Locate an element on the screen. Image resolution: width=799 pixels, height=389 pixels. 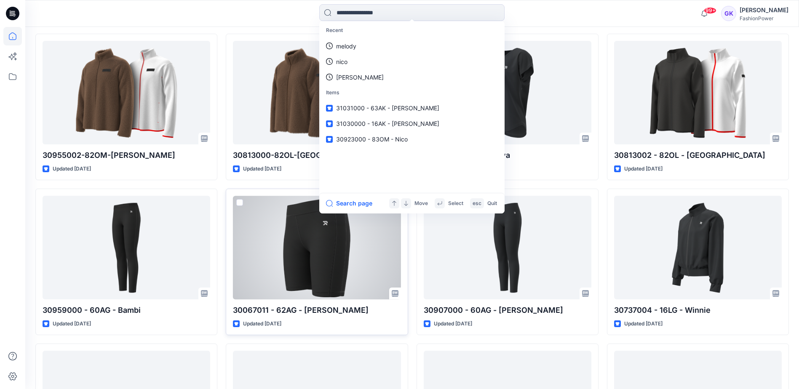
a: Search page is located at coordinates (349, 203).